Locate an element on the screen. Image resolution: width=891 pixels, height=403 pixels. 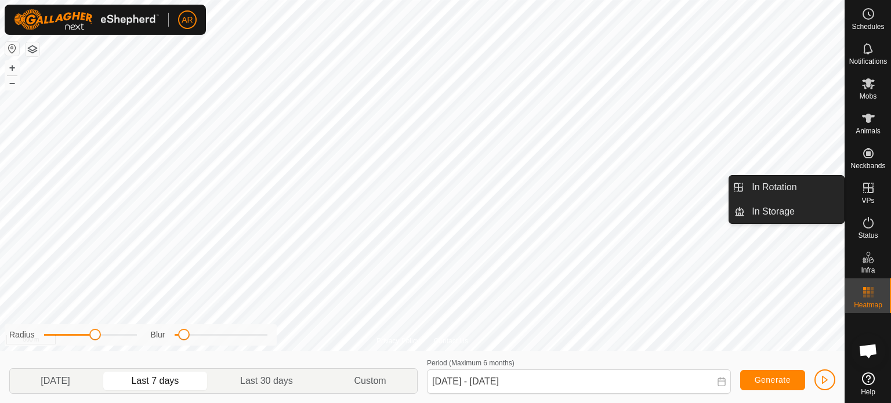
span: VPs is located at coordinates (868, 201).